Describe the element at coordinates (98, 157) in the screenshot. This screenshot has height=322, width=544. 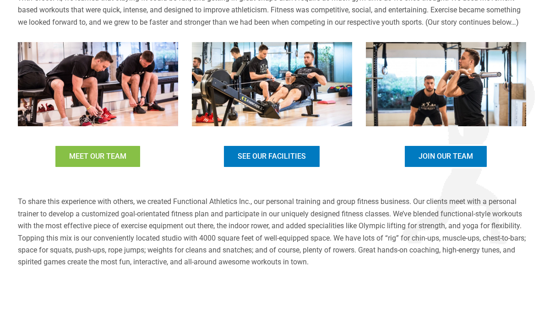
I see `span: Meet Our Team` at that location.